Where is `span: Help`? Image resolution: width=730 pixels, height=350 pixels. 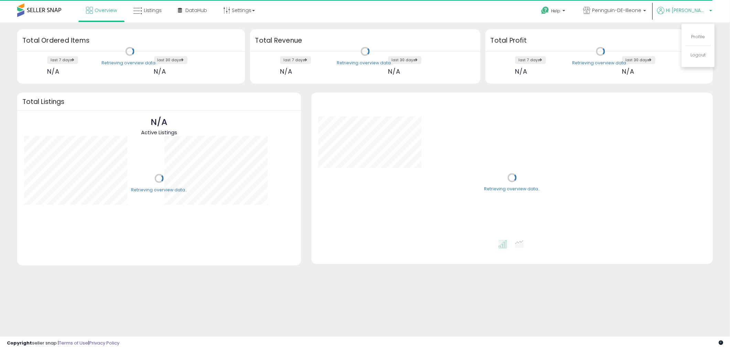
span: Help is located at coordinates (556, 11).